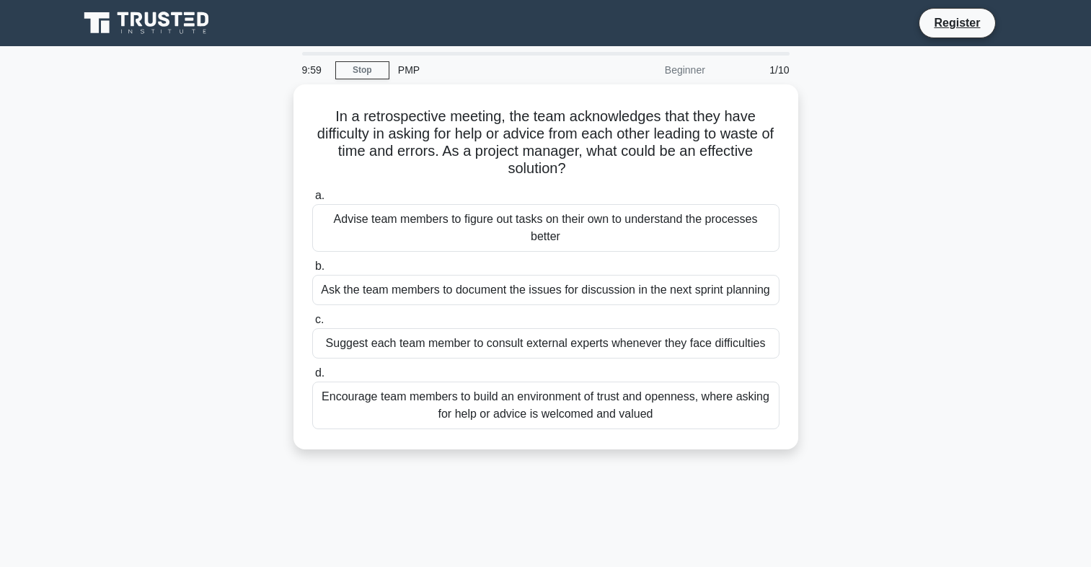 Image resolution: width=1091 pixels, height=567 pixels. I want to click on div: Encourage team members to build an environment of trust and openness, where asking for help or ad..., so click(546, 405).